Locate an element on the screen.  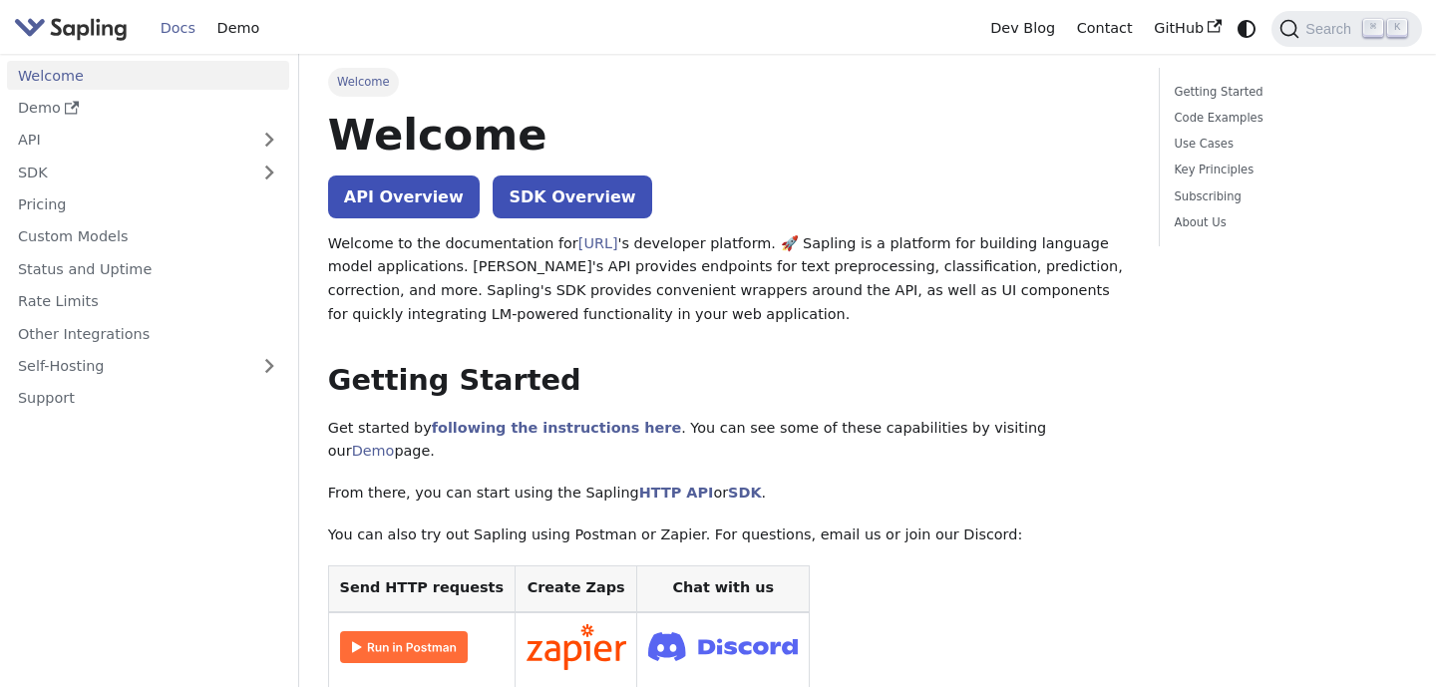
a: Code Examples is located at coordinates (1288, 118).